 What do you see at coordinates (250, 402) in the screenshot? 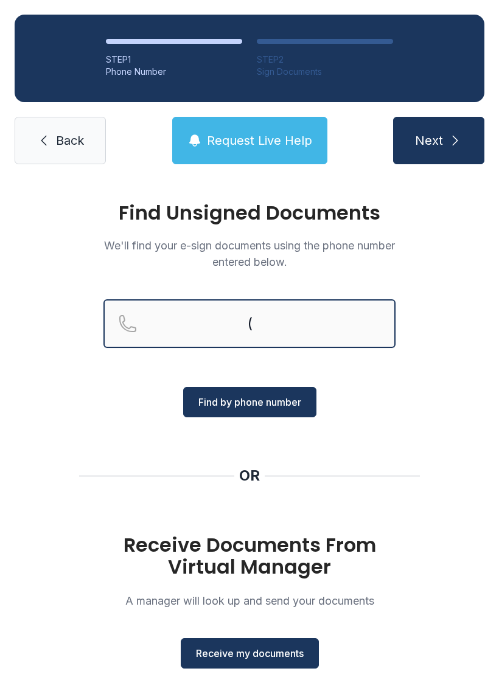
I see `span: Find by phone number` at bounding box center [250, 402].